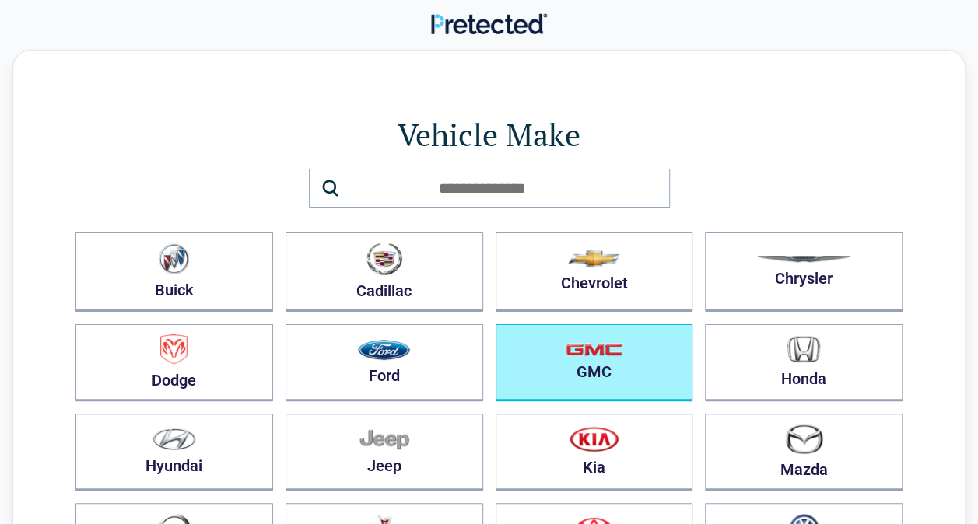  What do you see at coordinates (803, 272) in the screenshot?
I see `button: Chrysler` at bounding box center [803, 272].